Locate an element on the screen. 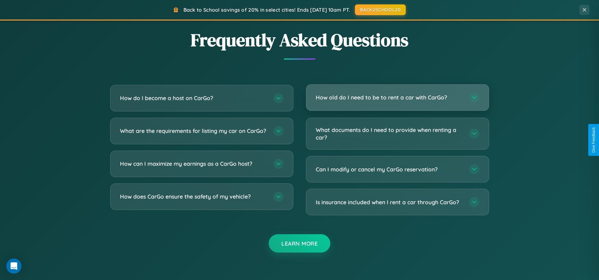 The height and width of the screenshot is (280, 599). h3: How can I maximize my earnings as a CarGo host? is located at coordinates (193, 163).